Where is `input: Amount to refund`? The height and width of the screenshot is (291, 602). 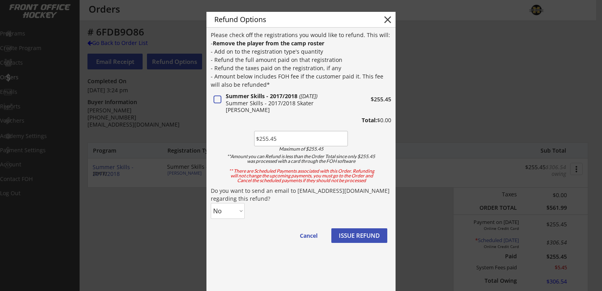
input: Amount to refund is located at coordinates (301, 138).